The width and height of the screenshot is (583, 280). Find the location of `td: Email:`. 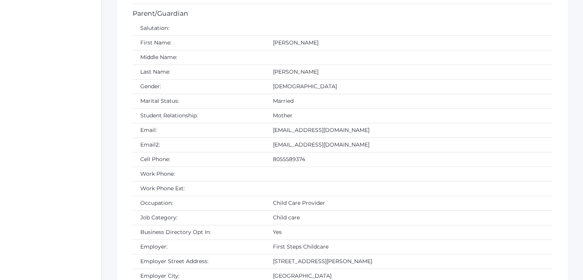

td: Email: is located at coordinates (199, 130).